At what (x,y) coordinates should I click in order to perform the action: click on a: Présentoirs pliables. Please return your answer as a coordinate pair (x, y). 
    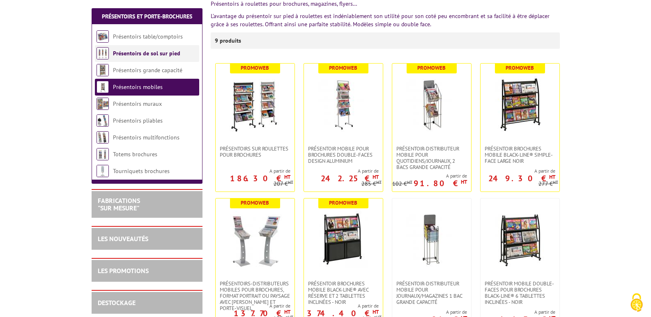
    Looking at the image, I should click on (138, 121).